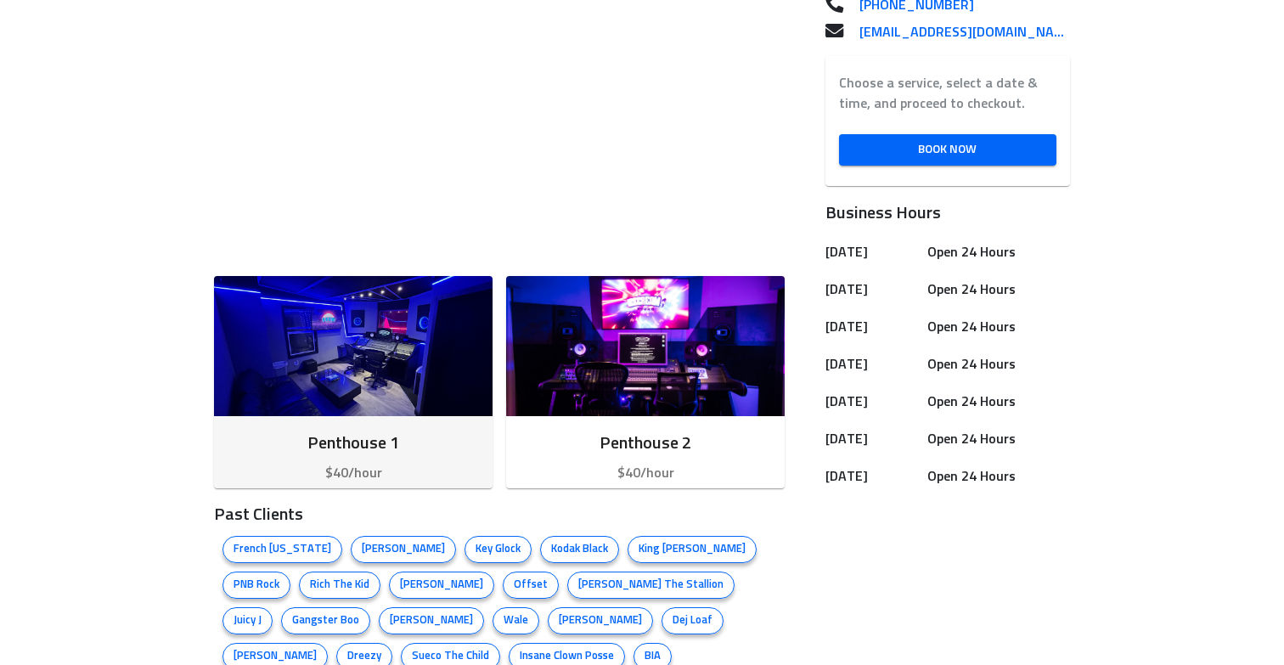  I want to click on h6: Penthouse 1, so click(353, 443).